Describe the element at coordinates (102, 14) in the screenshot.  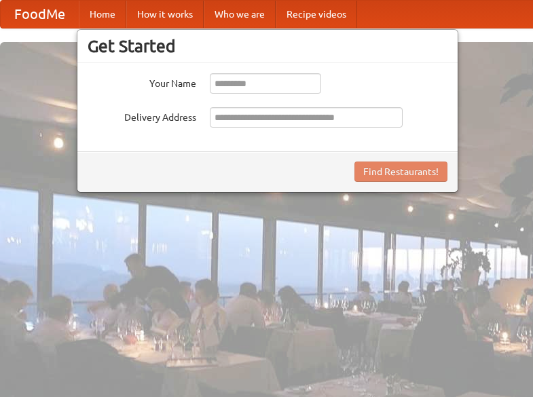
I see `a: Home` at that location.